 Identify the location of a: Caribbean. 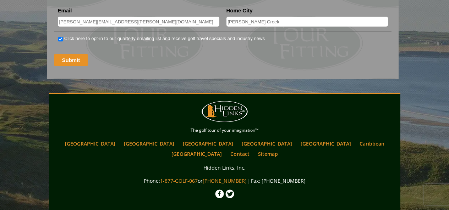
(372, 144).